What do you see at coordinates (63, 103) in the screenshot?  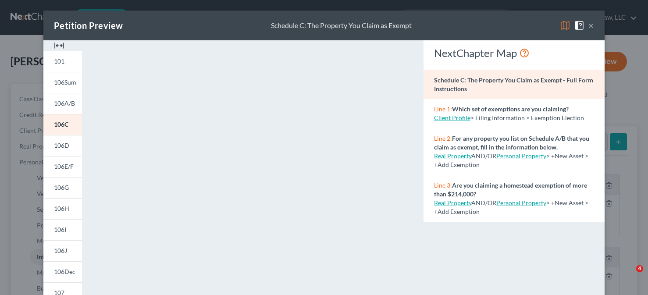 I see `a: 106A/B` at bounding box center [63, 103].